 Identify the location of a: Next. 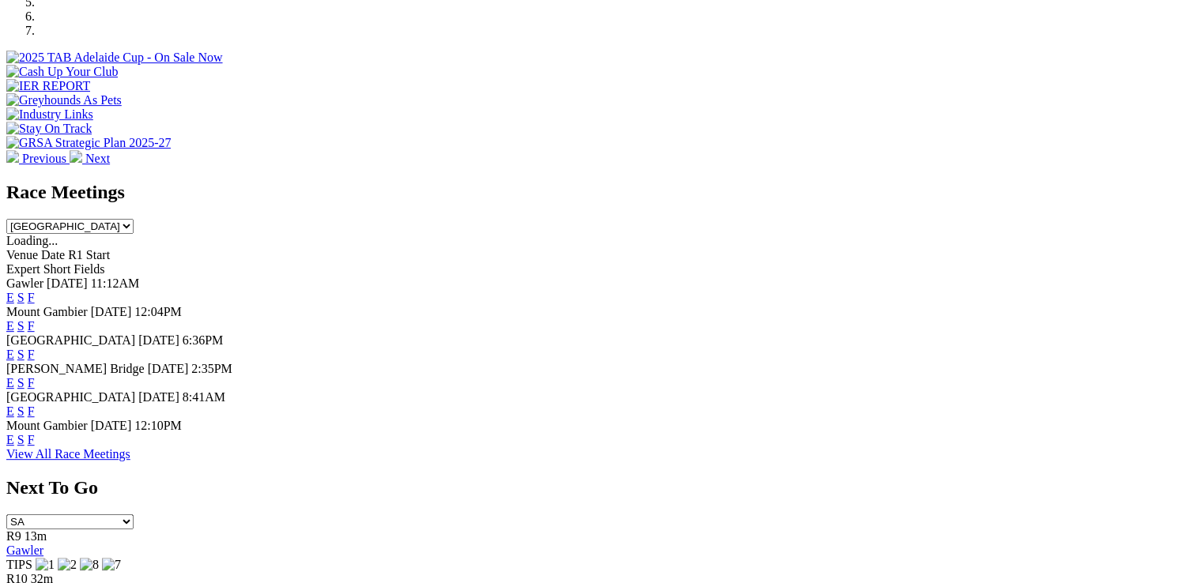
(89, 158).